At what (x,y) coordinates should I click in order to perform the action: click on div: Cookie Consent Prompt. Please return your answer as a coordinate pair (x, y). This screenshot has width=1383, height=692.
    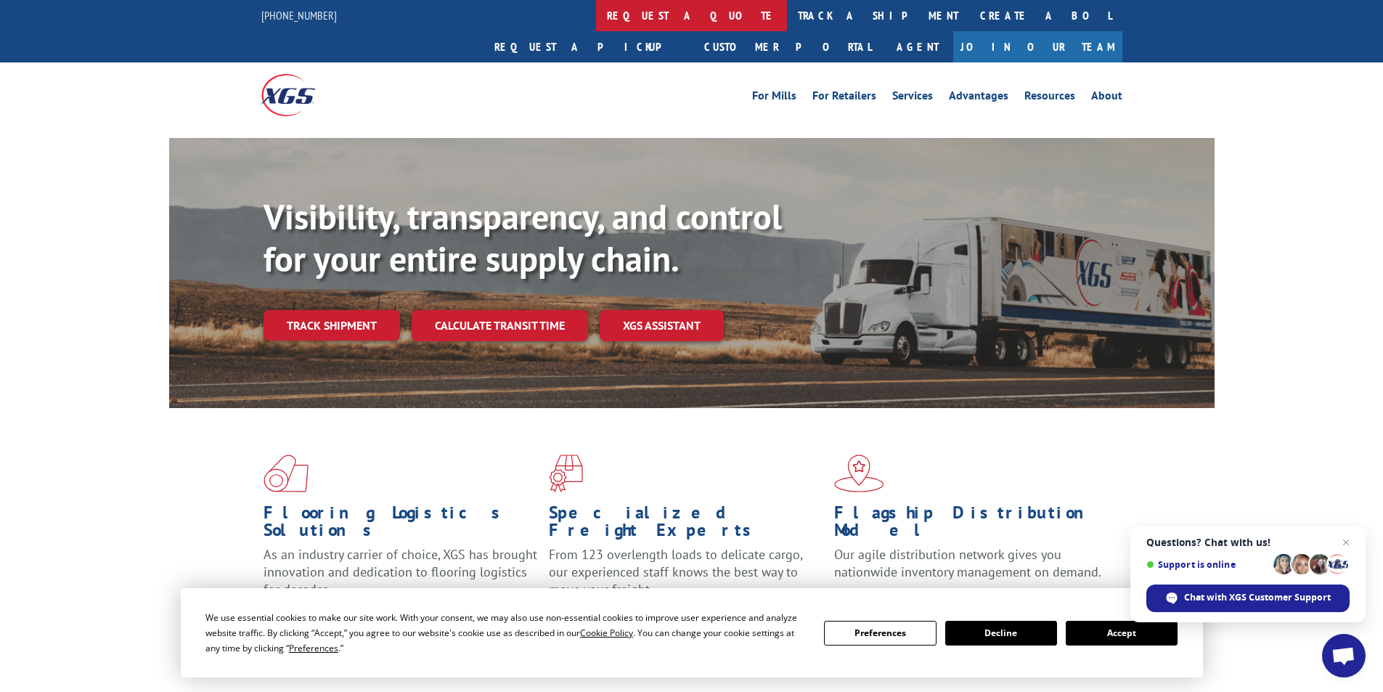
    Looking at the image, I should click on (692, 633).